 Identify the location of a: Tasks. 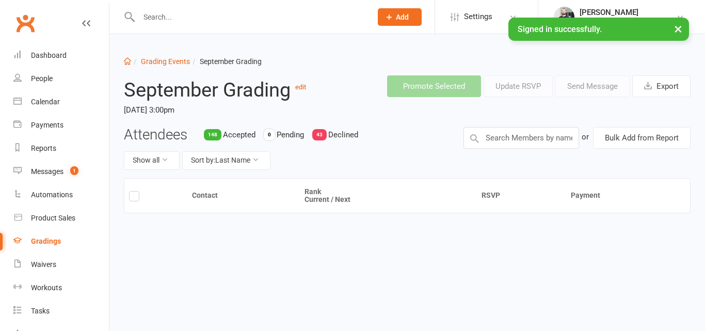
(61, 311).